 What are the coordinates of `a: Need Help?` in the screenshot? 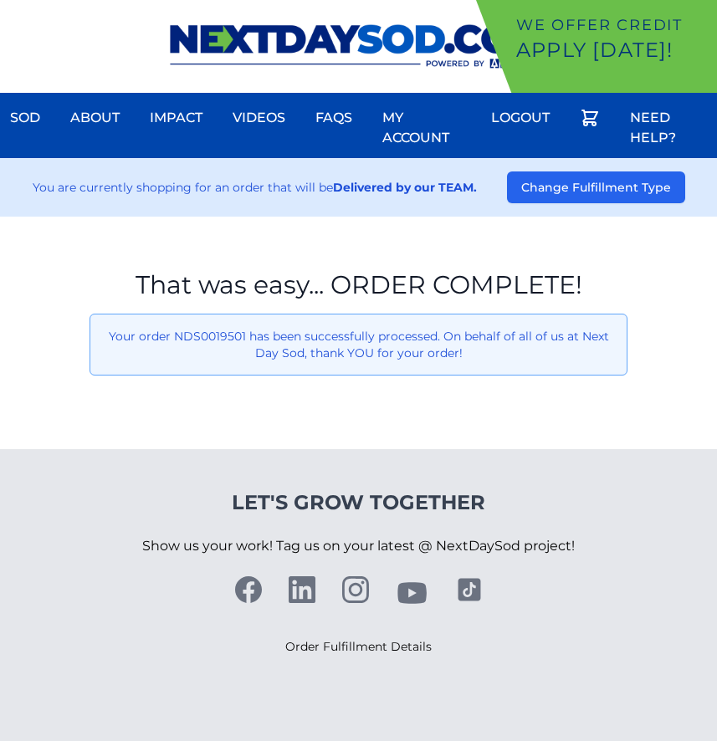 It's located at (669, 128).